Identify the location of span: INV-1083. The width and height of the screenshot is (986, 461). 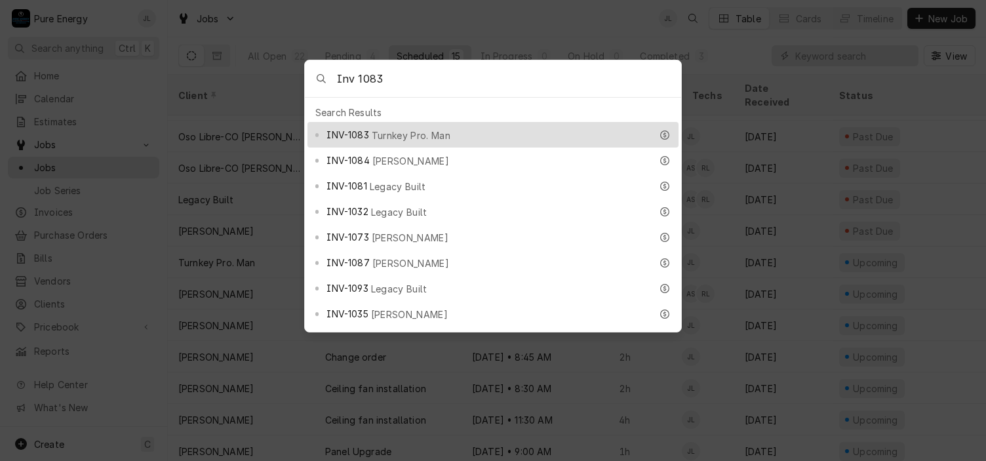
(348, 134).